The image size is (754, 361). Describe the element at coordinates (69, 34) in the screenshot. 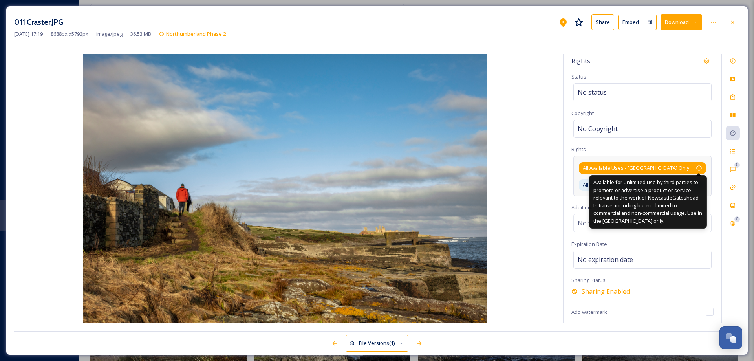

I see `span: 8688 px x 5792 px` at that location.